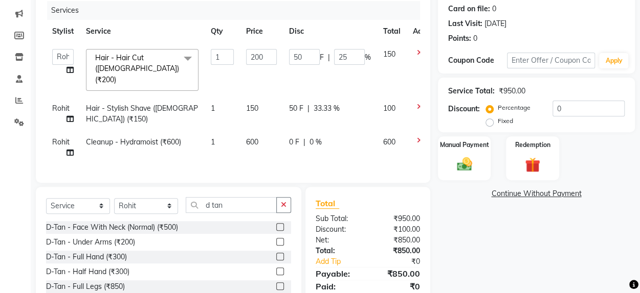 This screenshot has width=640, height=293. I want to click on label: Percentage, so click(514, 108).